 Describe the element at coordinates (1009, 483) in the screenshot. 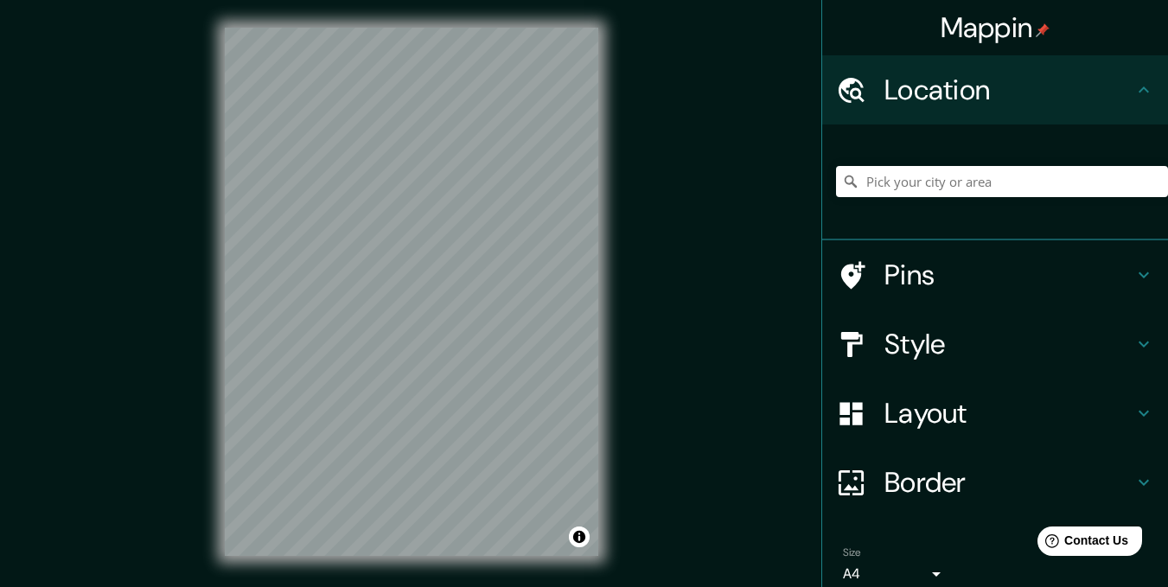

I see `h4: Border` at that location.